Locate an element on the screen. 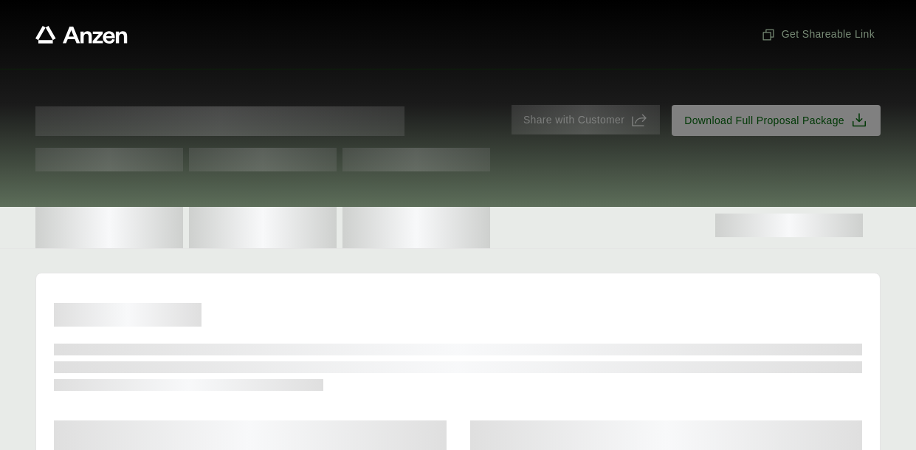 This screenshot has width=916, height=450. button: Get Shareable Link is located at coordinates (818, 34).